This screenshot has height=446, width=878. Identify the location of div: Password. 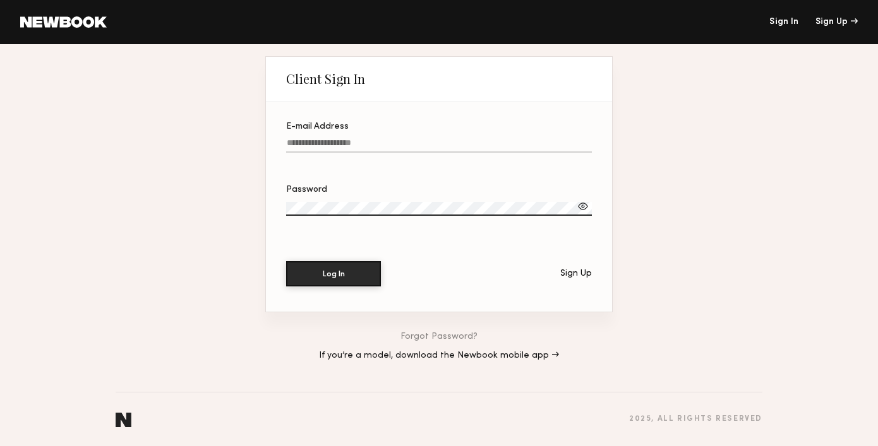
(439, 190).